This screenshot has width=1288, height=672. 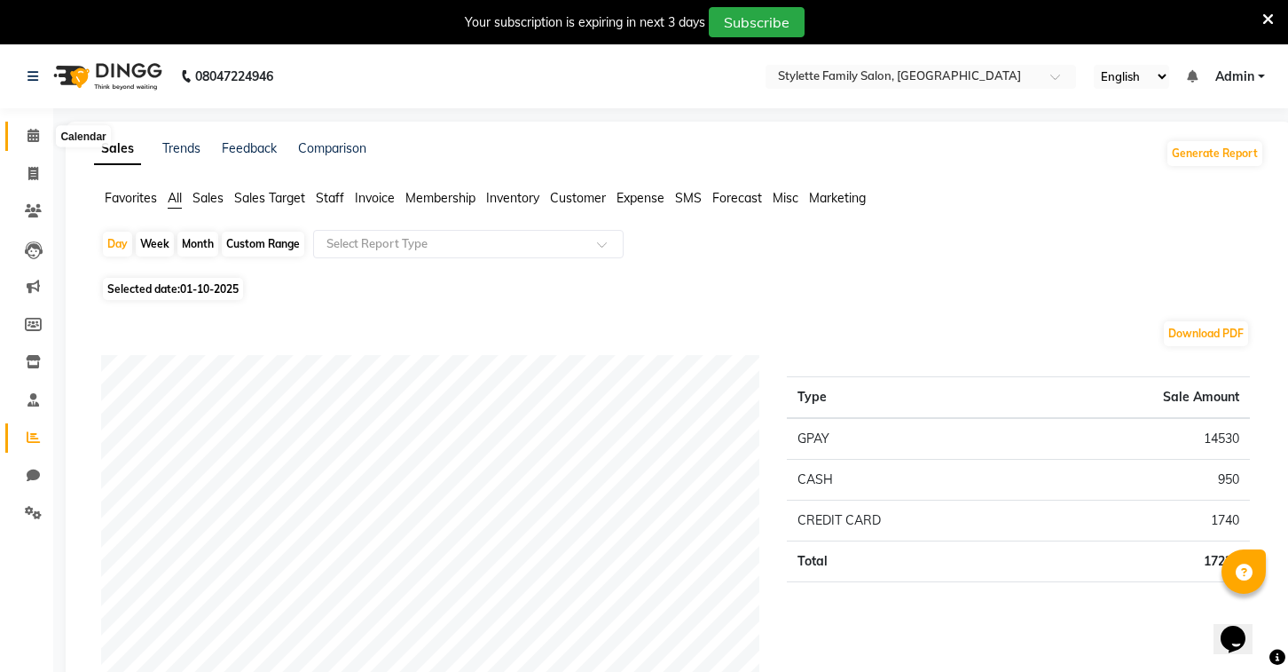 What do you see at coordinates (1215, 154) in the screenshot?
I see `button: Generate Report` at bounding box center [1215, 154].